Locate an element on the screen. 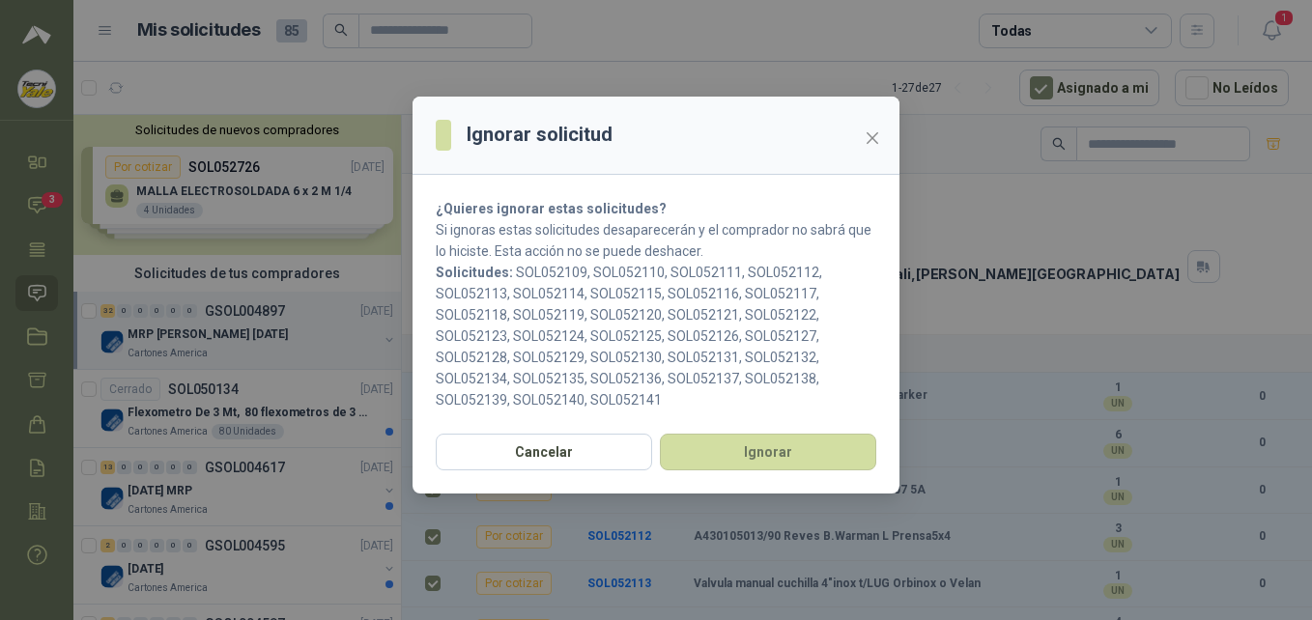 The height and width of the screenshot is (620, 1312). h3: Ignorar solicitud is located at coordinates (539, 134).